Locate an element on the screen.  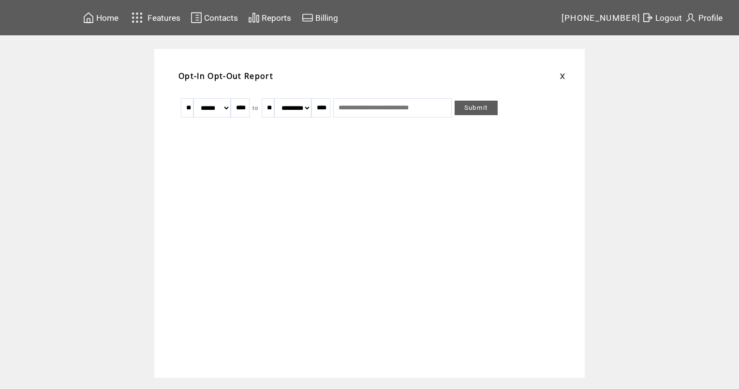
span: Features is located at coordinates (164, 18).